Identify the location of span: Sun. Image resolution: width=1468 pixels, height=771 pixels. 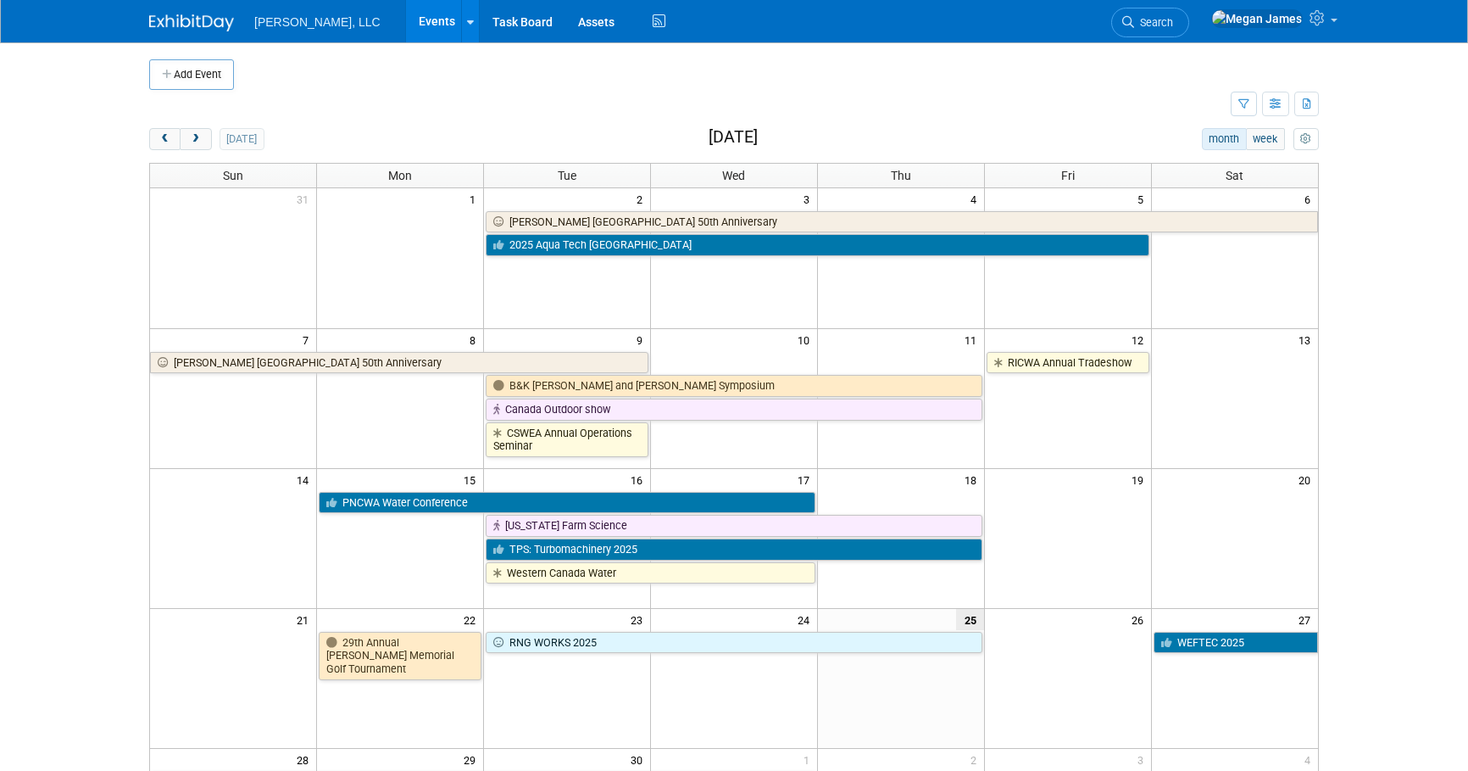
(233, 175).